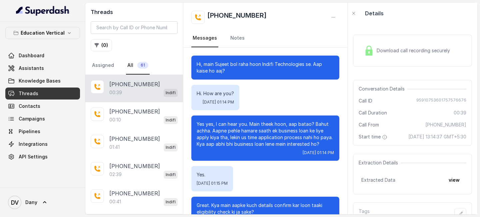  What do you see at coordinates (265, 209) in the screenshot?
I see `p: Great. Kya main aapke kuch details confirm kar loon taaki eligibility check ki ja sake?` at bounding box center [265, 209].